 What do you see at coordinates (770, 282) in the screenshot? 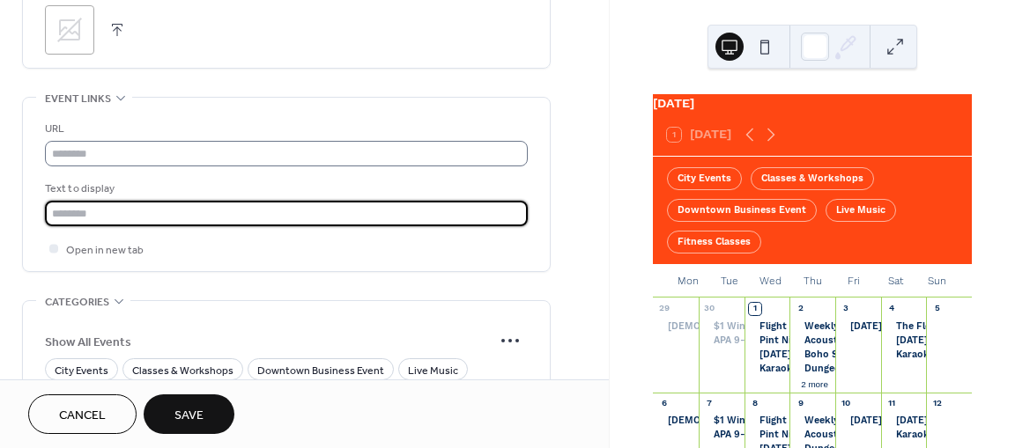
I see `div: Wed` at bounding box center [770, 282].